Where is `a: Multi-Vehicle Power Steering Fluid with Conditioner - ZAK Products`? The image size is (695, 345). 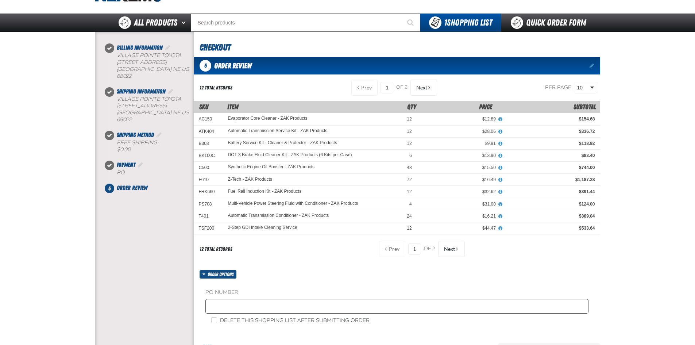 a: Multi-Vehicle Power Steering Fluid with Conditioner - ZAK Products is located at coordinates (293, 203).